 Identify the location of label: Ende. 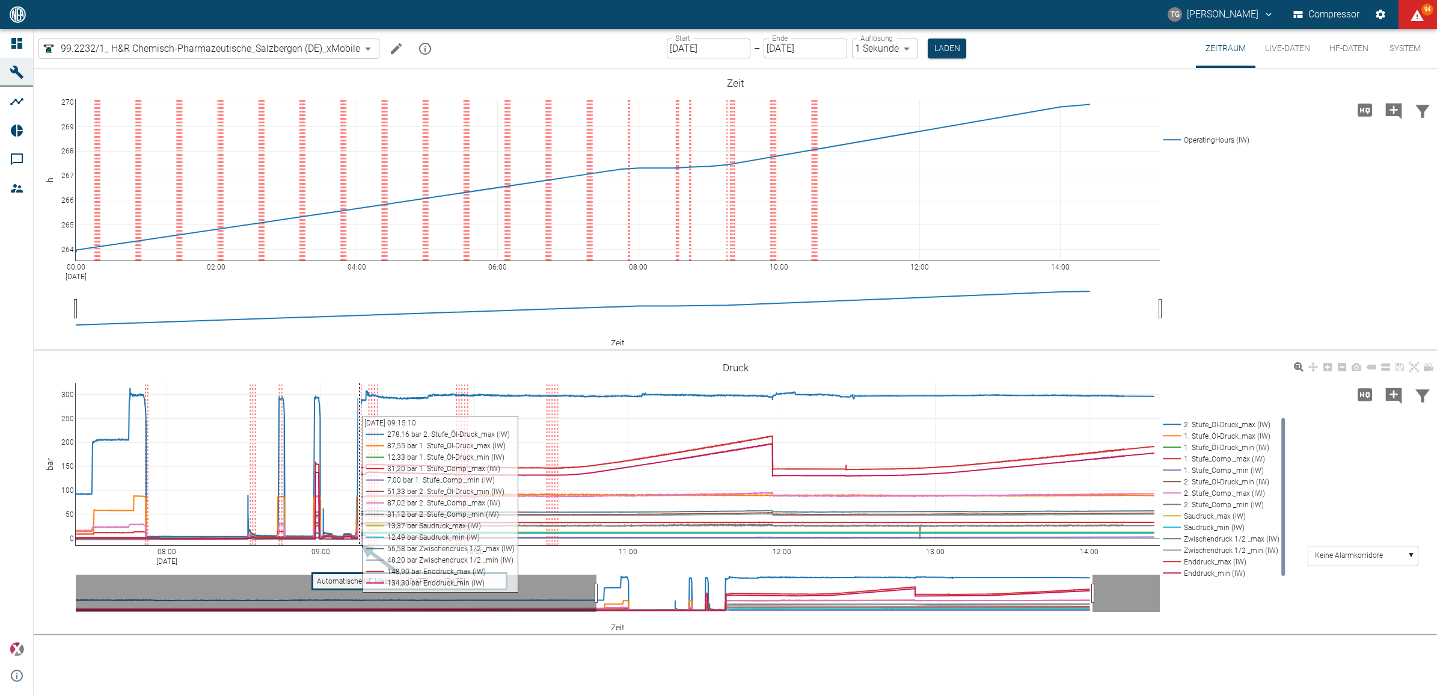
(780, 38).